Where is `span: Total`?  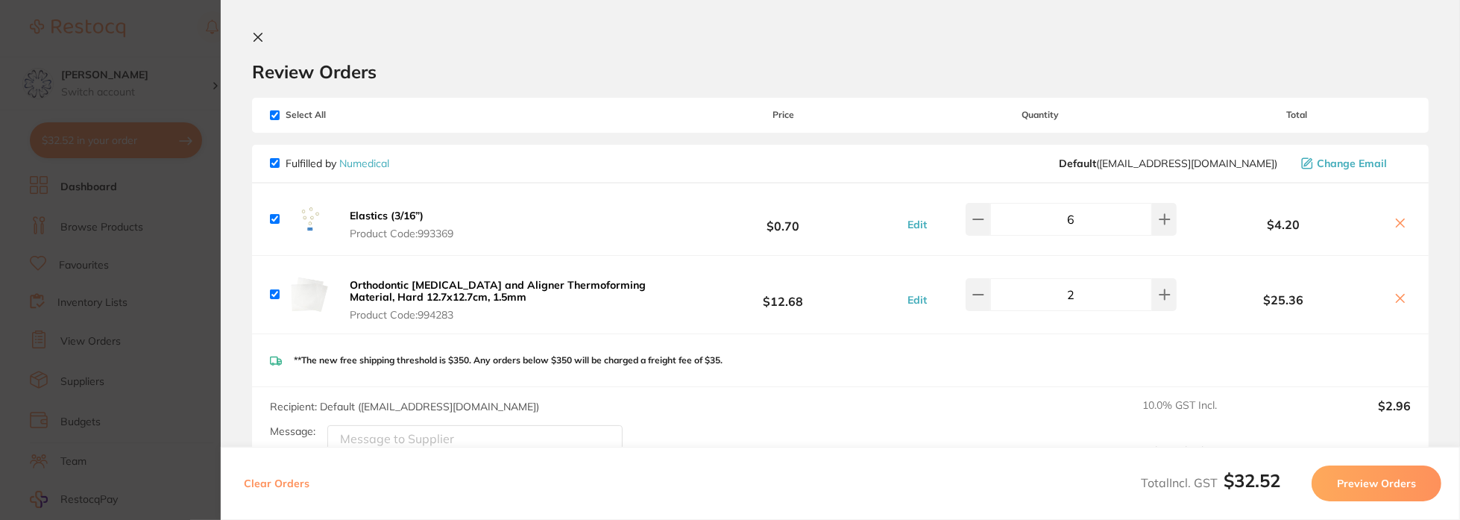
span: Total is located at coordinates (1297, 115).